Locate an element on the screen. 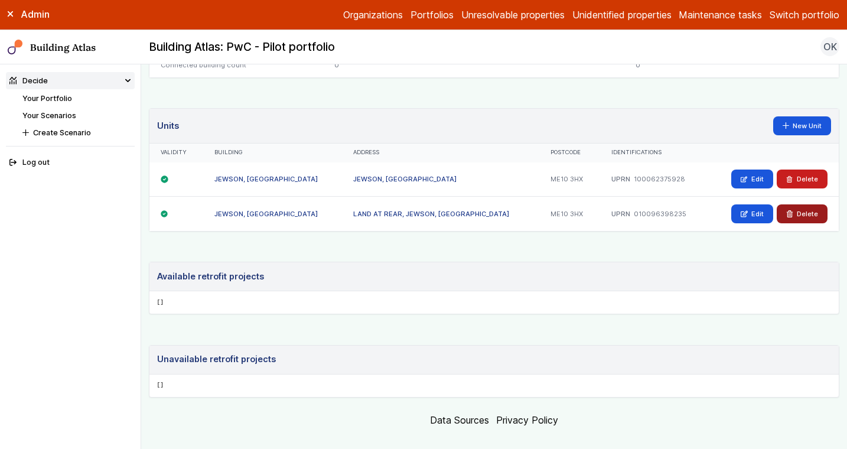 This screenshot has width=847, height=449. dd: 010096398235 is located at coordinates (660, 214).